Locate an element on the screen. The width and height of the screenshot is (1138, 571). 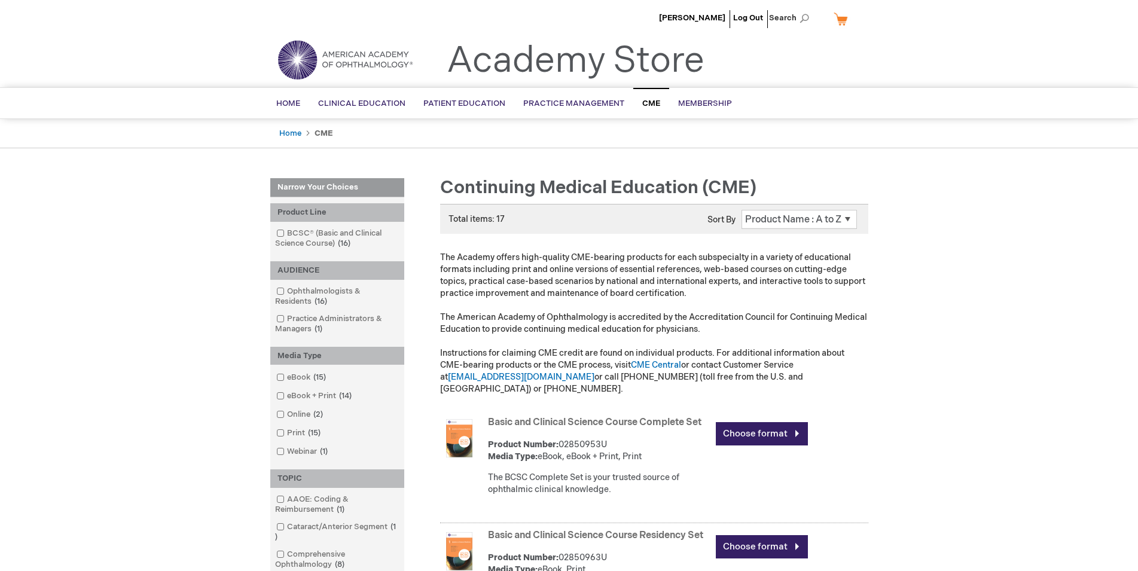
a: AAOE: Coding & Reimbursement1 is located at coordinates (337, 505).